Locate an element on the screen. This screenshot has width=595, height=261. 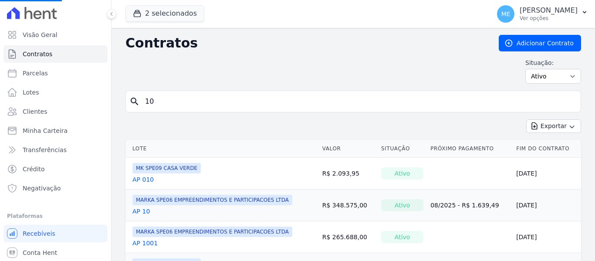
span: Minha Carteira is located at coordinates (45, 131).